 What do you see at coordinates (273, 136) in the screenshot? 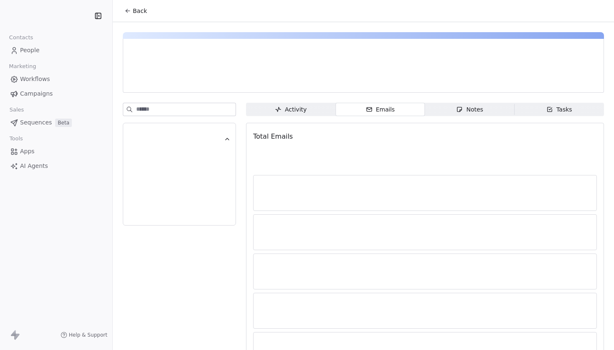
I see `span: Total Emails` at bounding box center [273, 136].